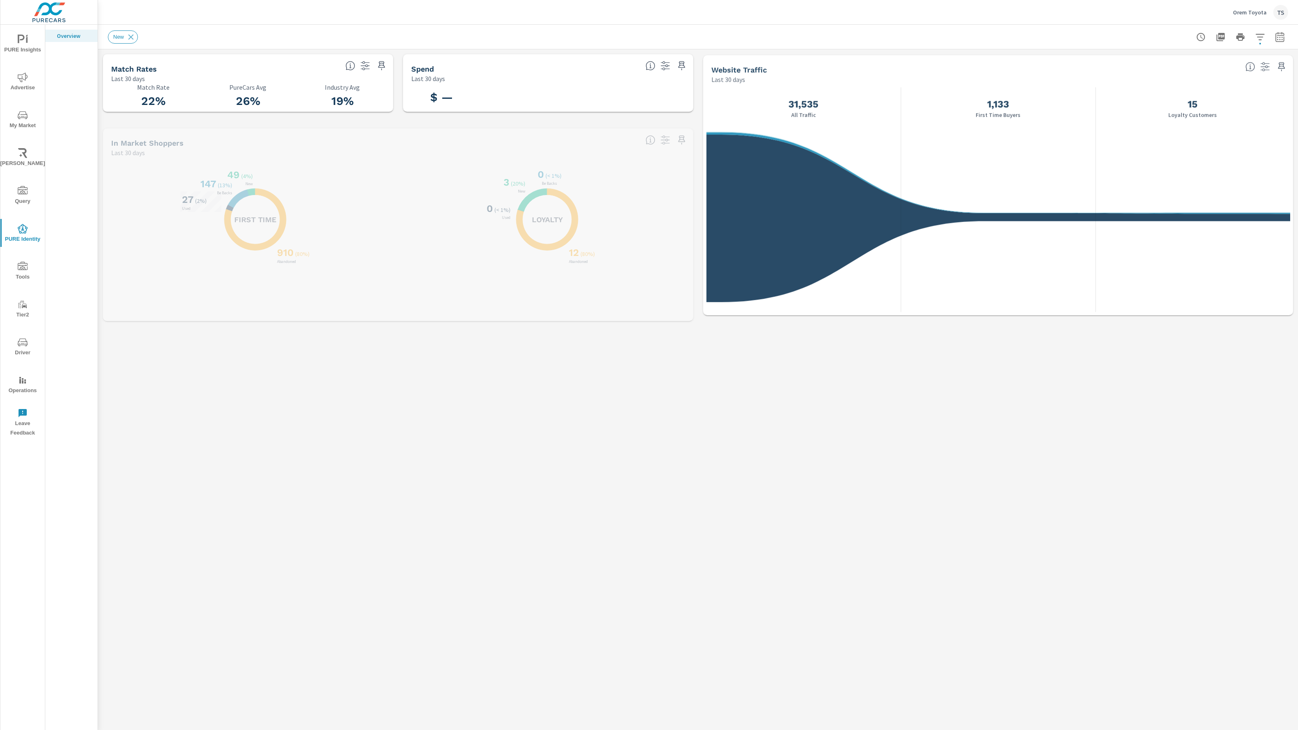  What do you see at coordinates (123, 37) in the screenshot?
I see `div: New` at bounding box center [123, 37].